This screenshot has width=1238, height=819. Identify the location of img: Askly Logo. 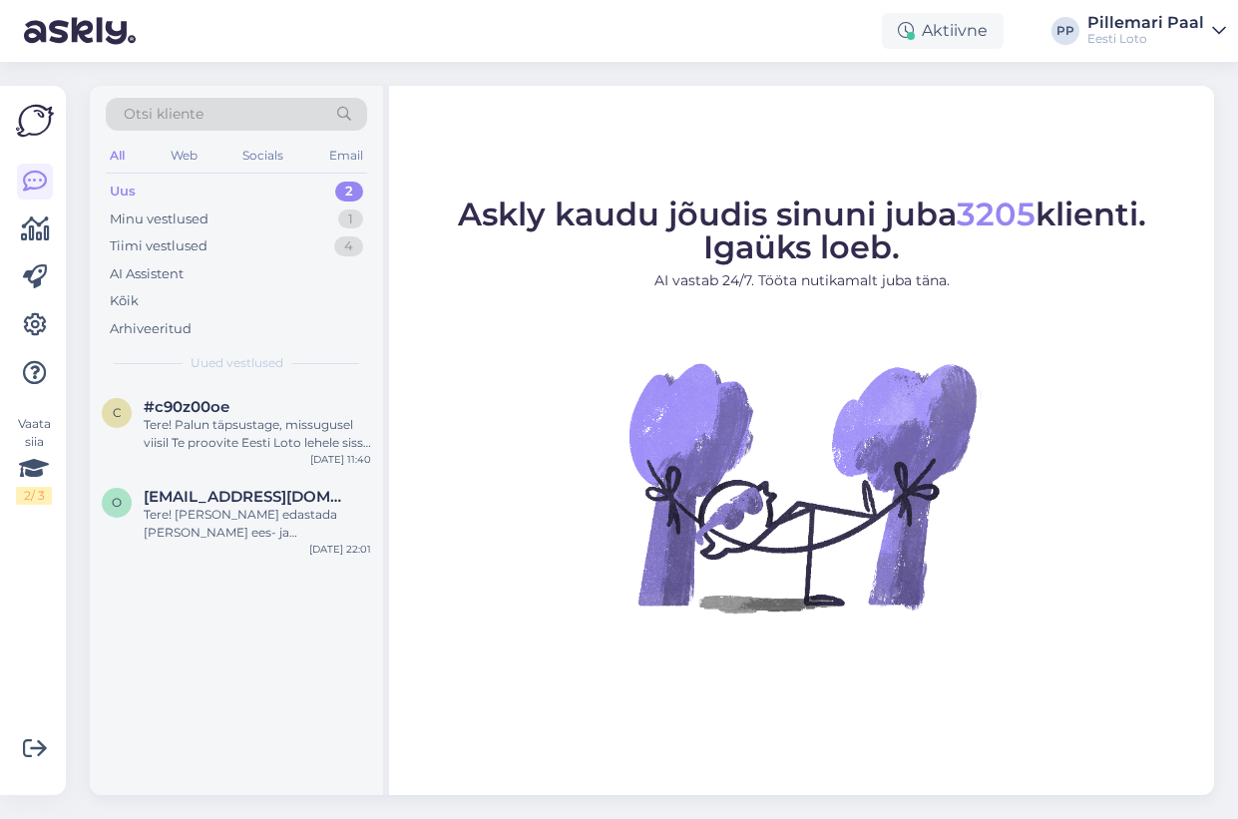
(35, 121).